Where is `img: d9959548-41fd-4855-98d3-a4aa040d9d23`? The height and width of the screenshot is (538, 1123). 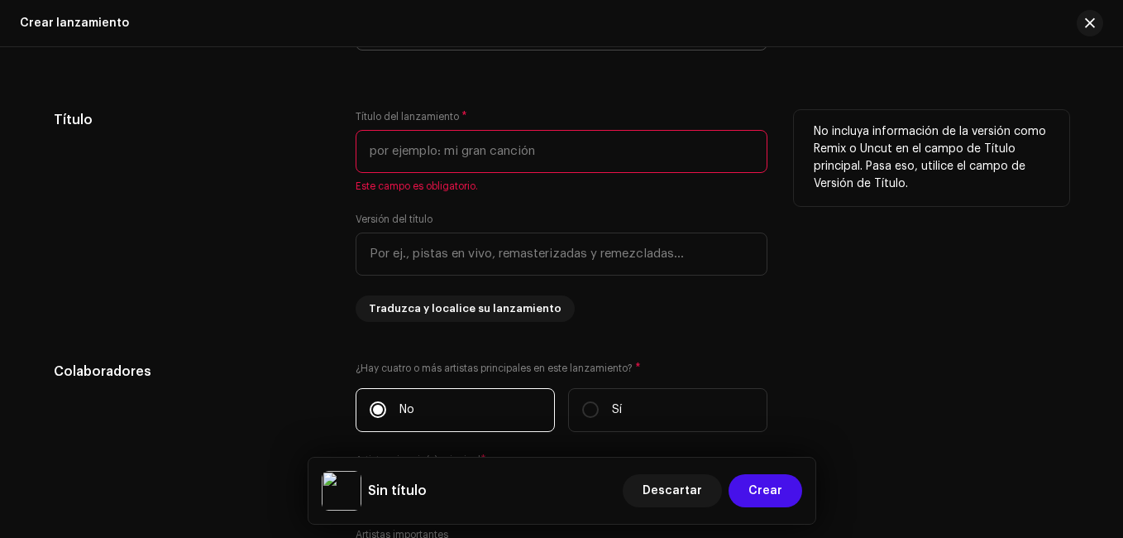
img: d9959548-41fd-4855-98d3-a4aa040d9d23 is located at coordinates (342, 490).